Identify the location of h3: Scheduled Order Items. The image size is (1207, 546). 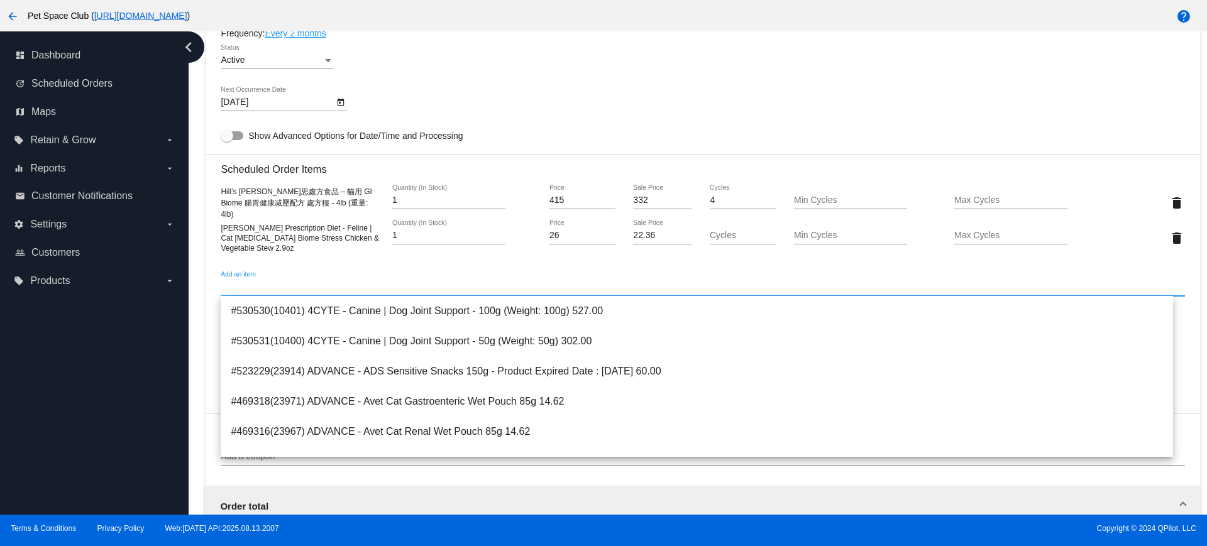
(702, 165).